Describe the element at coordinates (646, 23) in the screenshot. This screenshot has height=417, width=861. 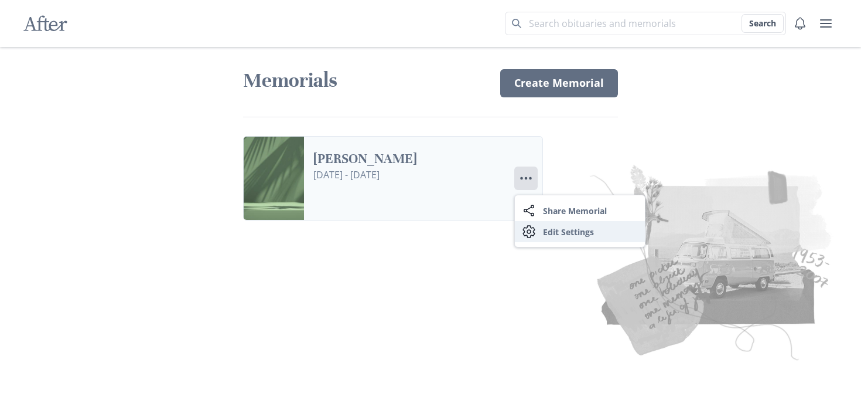
I see `input: Search term` at that location.